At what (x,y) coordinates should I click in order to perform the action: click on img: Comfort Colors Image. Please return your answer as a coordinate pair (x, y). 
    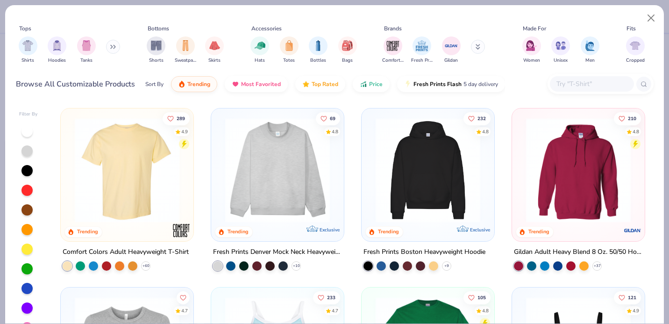
    Looking at the image, I should click on (393, 46).